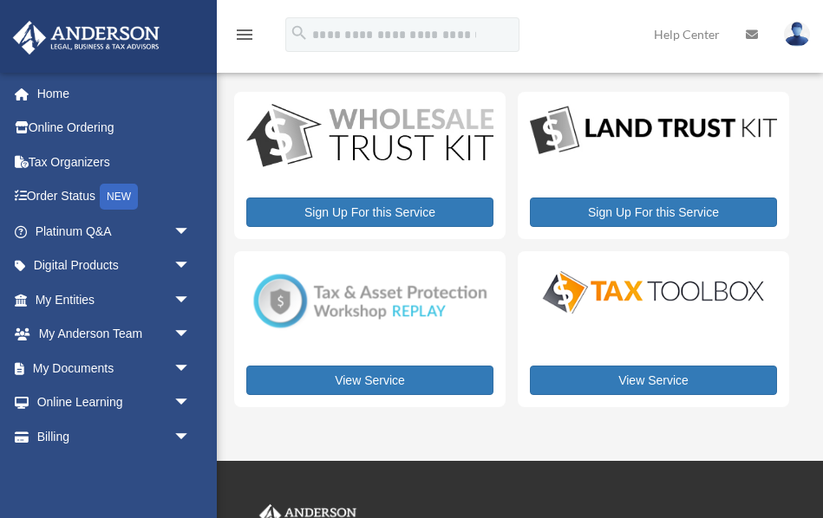 The width and height of the screenshot is (823, 518). Describe the element at coordinates (114, 403) in the screenshot. I see `a: Online Learningarrow_drop_down` at that location.